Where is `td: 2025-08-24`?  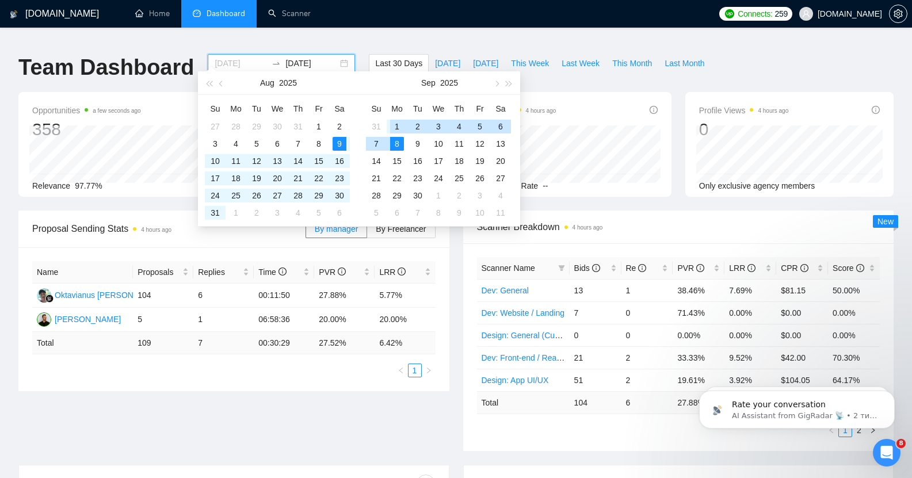
td: 2025-08-24 is located at coordinates (215, 196).